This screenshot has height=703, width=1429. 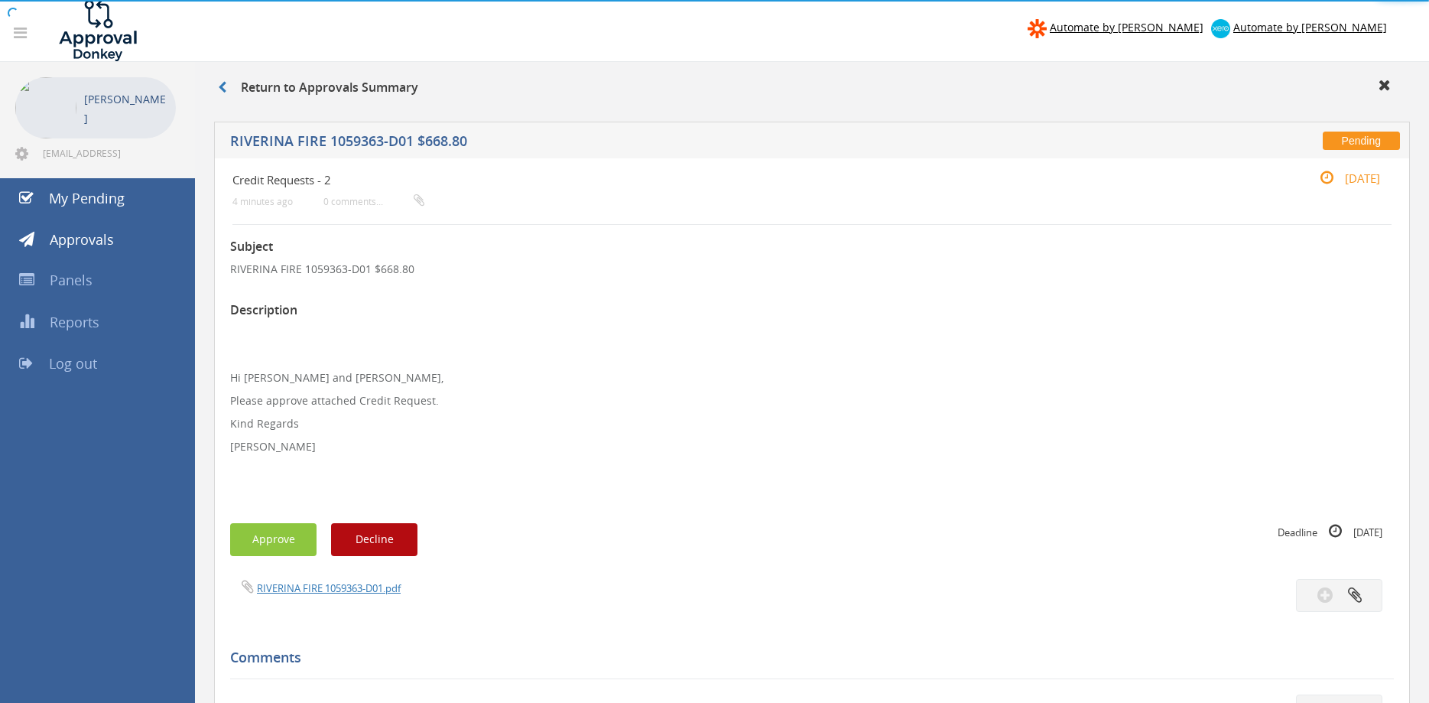 What do you see at coordinates (73, 363) in the screenshot?
I see `span: Log out` at bounding box center [73, 363].